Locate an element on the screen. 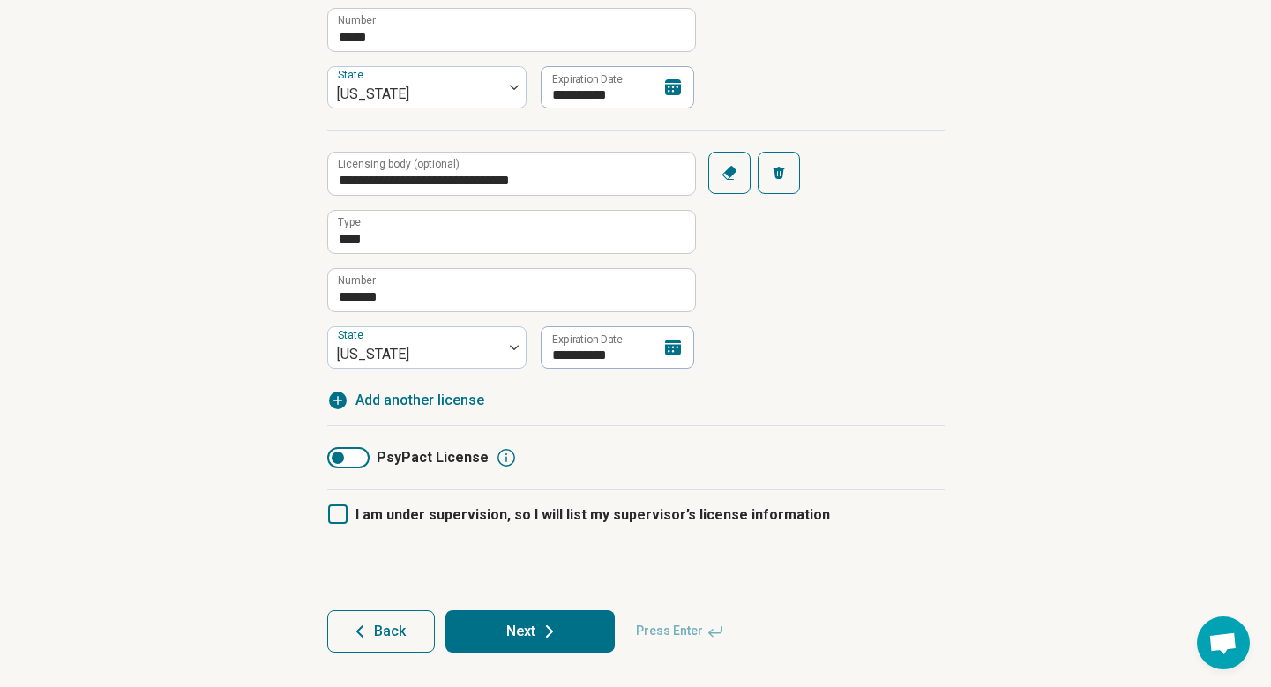 Image resolution: width=1271 pixels, height=687 pixels. label: Licensing body (optional) is located at coordinates (399, 164).